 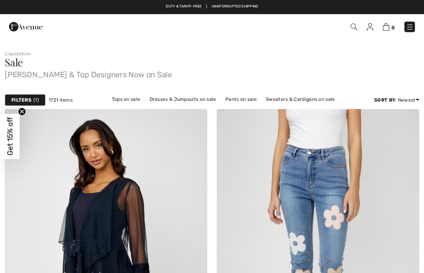 I want to click on a: Pants on sale, so click(x=241, y=99).